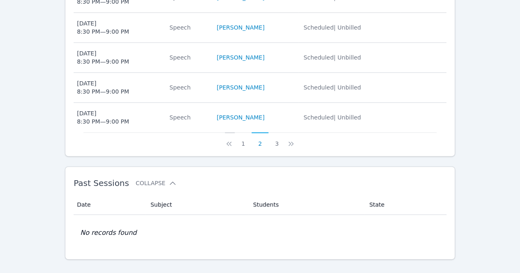  I want to click on td: No records found, so click(260, 233).